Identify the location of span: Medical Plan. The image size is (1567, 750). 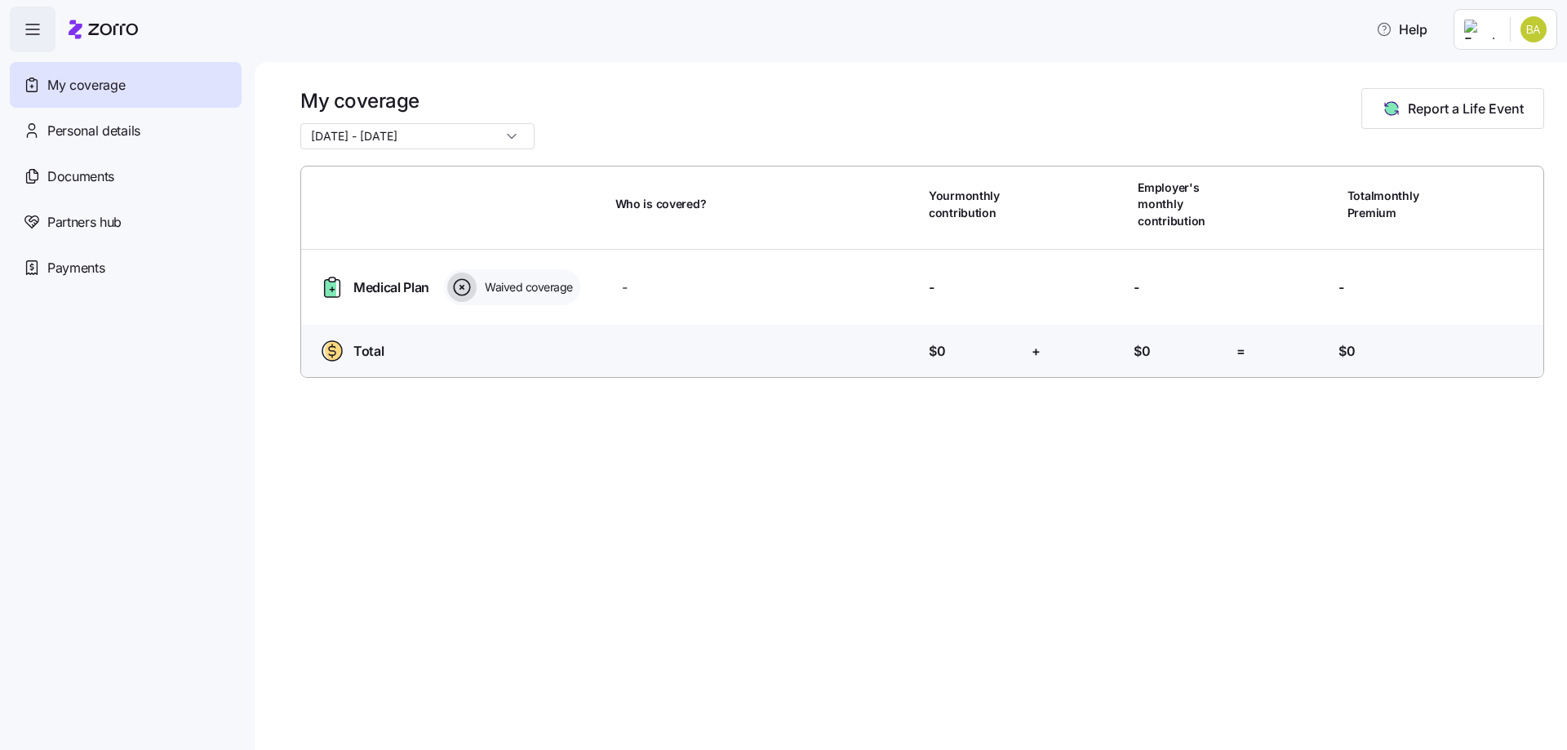
(391, 287).